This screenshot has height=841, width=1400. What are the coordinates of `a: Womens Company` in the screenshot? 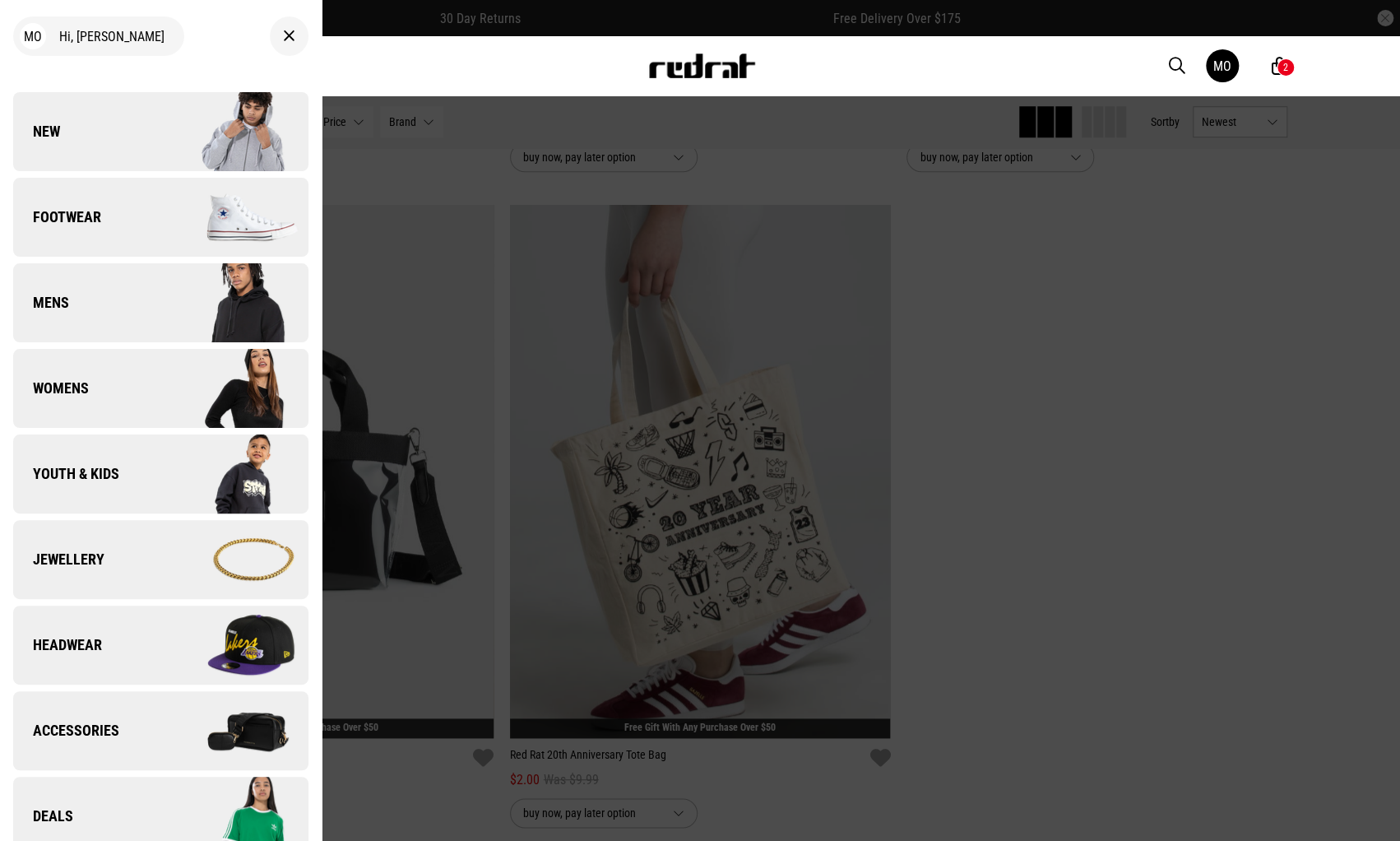 It's located at (160, 388).